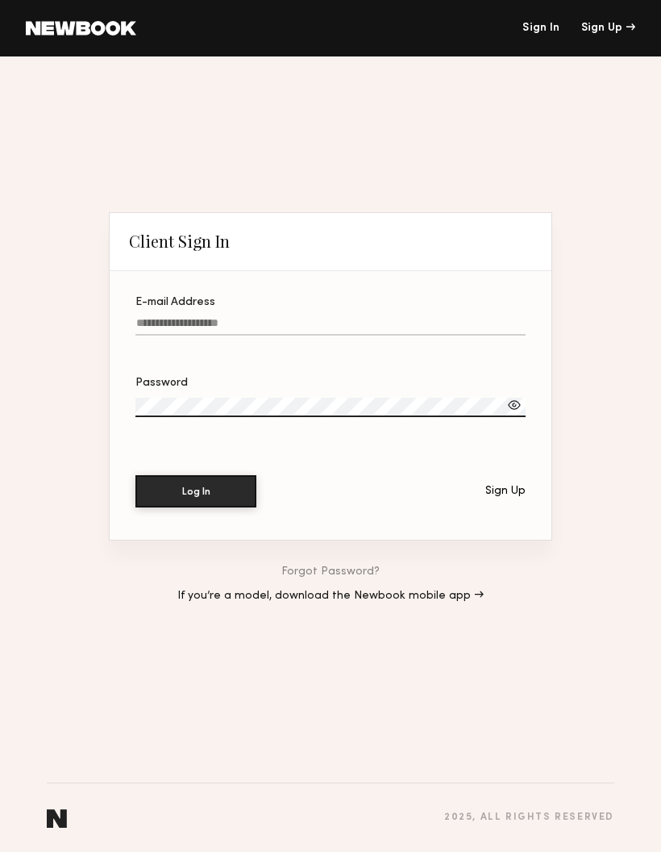  I want to click on div: Client Sign In, so click(179, 241).